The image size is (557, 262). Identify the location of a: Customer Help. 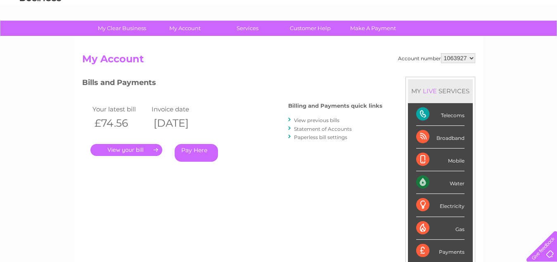
(310, 28).